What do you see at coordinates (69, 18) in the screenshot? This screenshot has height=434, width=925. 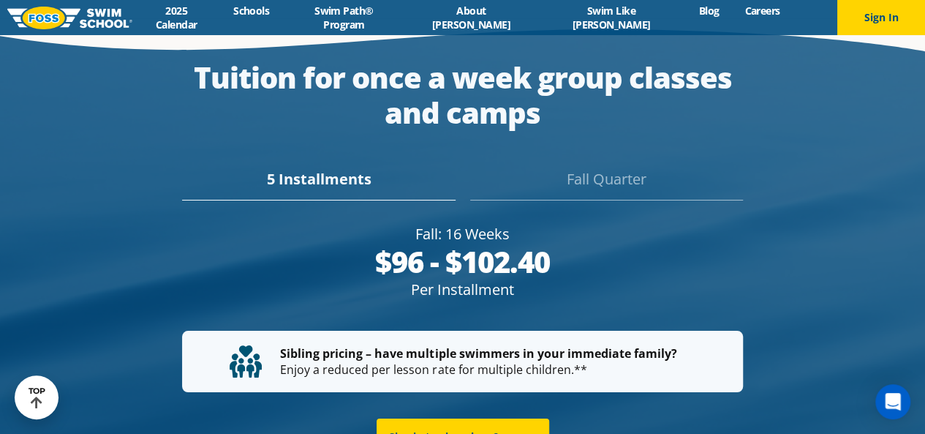 I see `img: FOSS Swim School Logo` at bounding box center [69, 18].